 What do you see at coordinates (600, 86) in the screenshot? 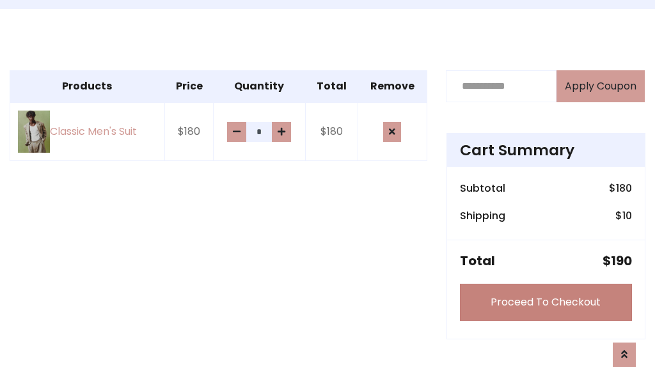
I see `button: Apply Coupon` at bounding box center [600, 86].